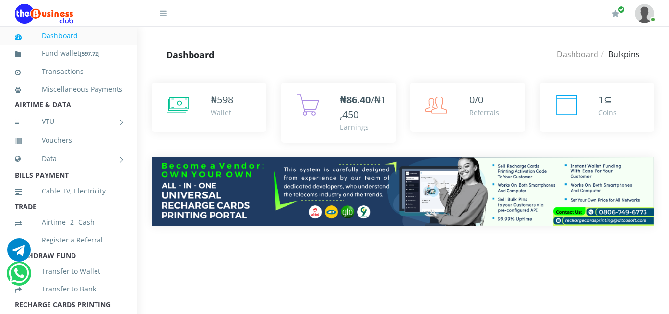 This screenshot has width=669, height=314. Describe the element at coordinates (225, 99) in the screenshot. I see `span: 598` at that location.